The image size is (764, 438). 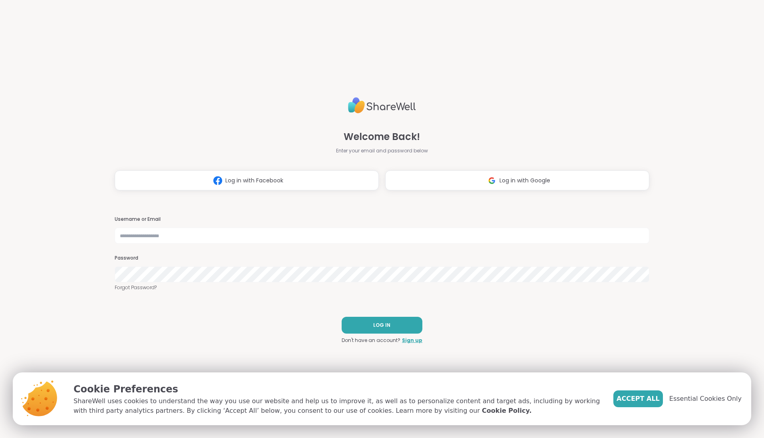 What do you see at coordinates (382, 287) in the screenshot?
I see `a: Forgot Password?` at bounding box center [382, 287].